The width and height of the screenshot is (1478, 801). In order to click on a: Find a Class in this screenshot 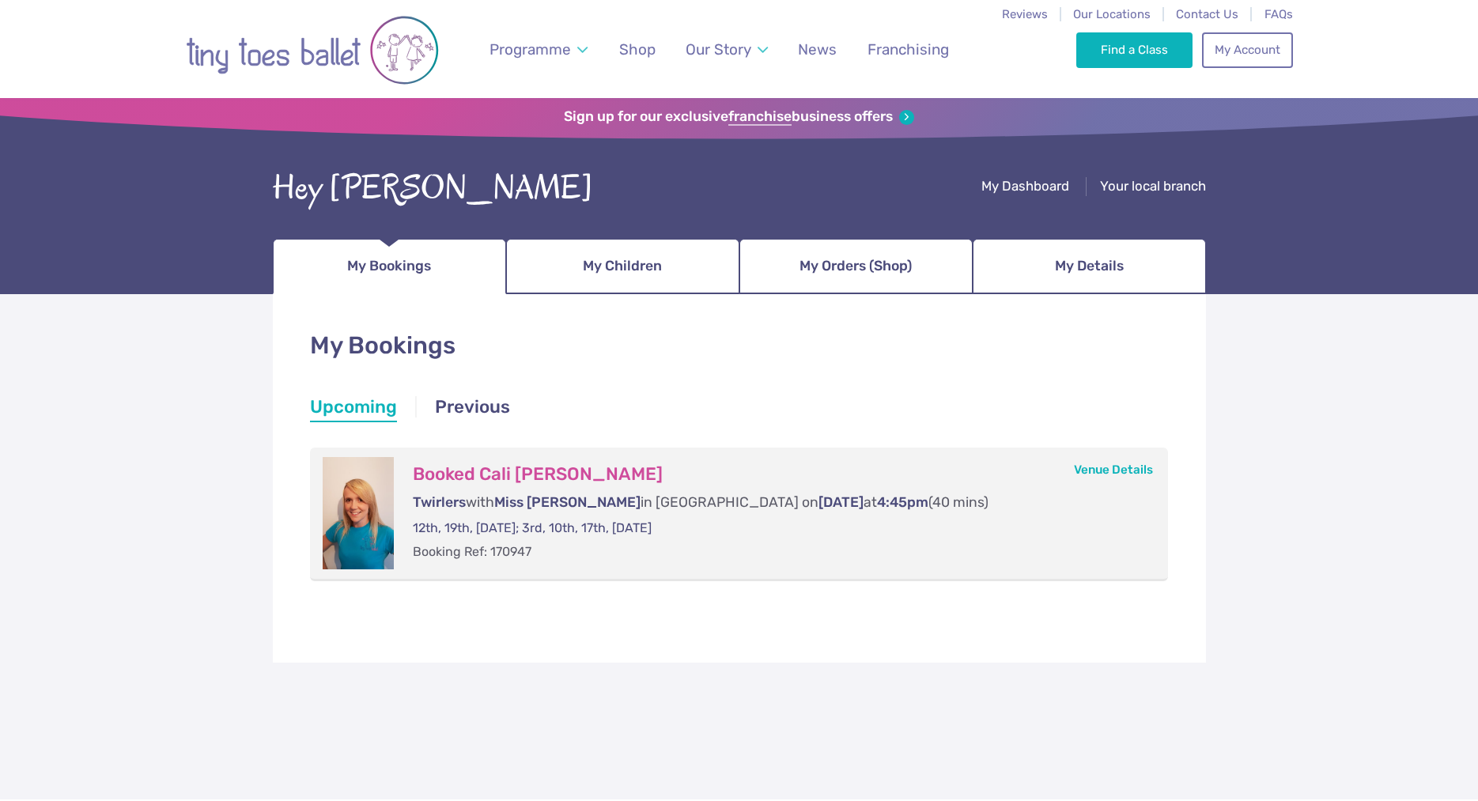, I will do `click(1134, 50)`.